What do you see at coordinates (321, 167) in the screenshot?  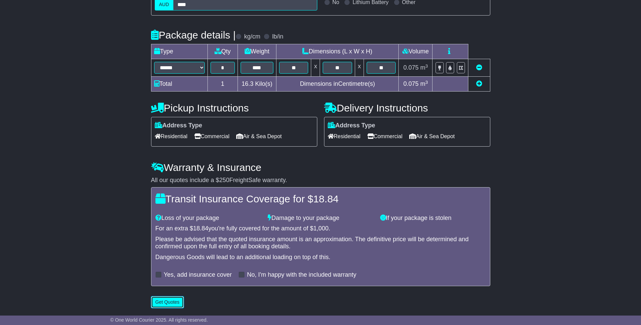 I see `h4: Warranty & Insurance` at bounding box center [321, 167].